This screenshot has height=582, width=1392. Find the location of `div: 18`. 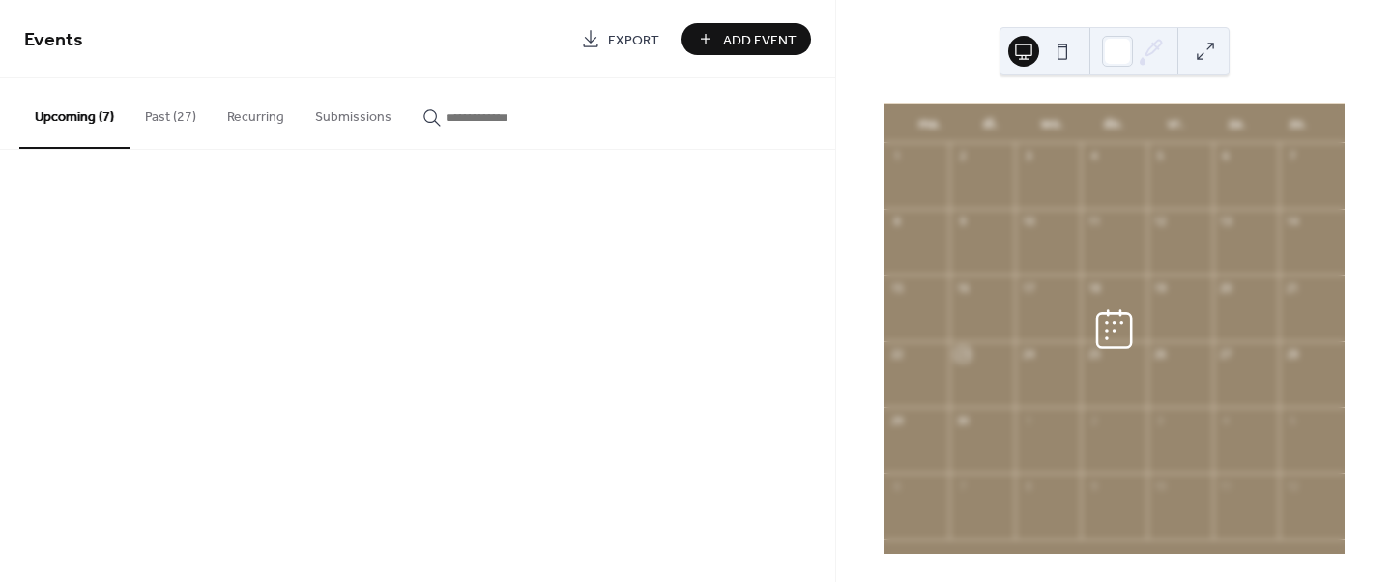

div: 18 is located at coordinates (1093, 287).